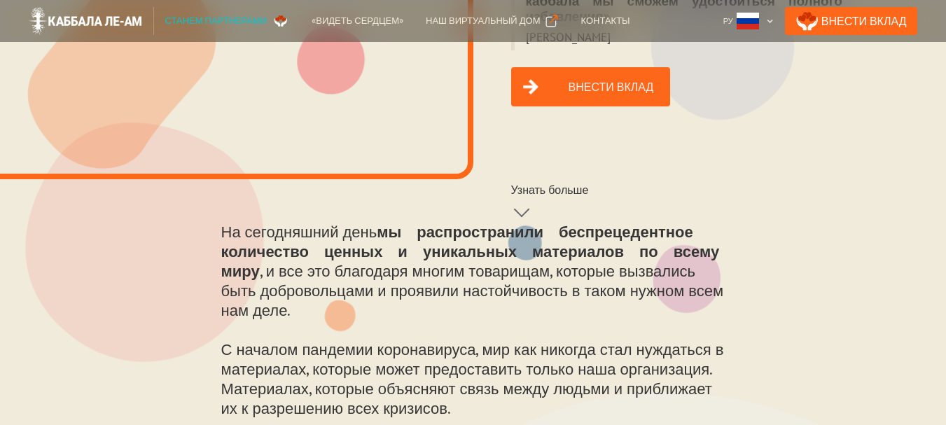 The image size is (946, 425). I want to click on div: Контакты, so click(605, 21).